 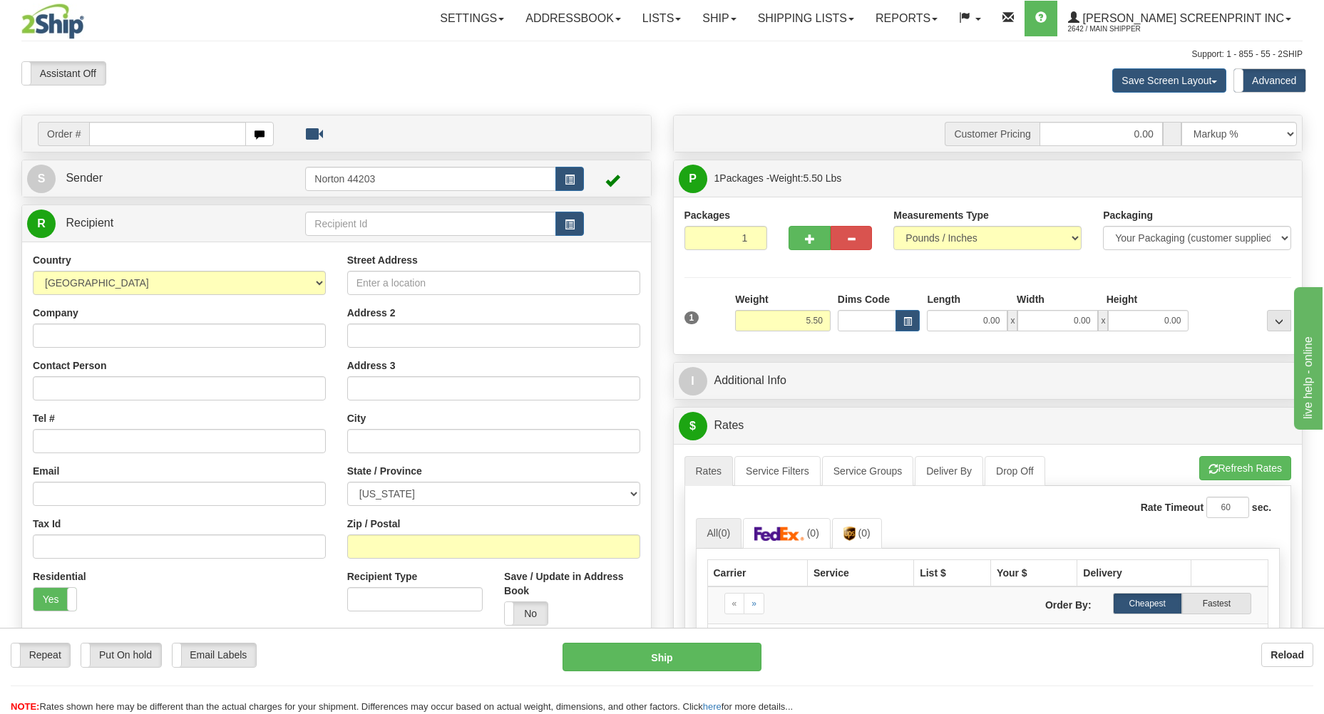 I want to click on div: Support: 1 - 855 - 55 - 2SHIP, so click(x=662, y=54).